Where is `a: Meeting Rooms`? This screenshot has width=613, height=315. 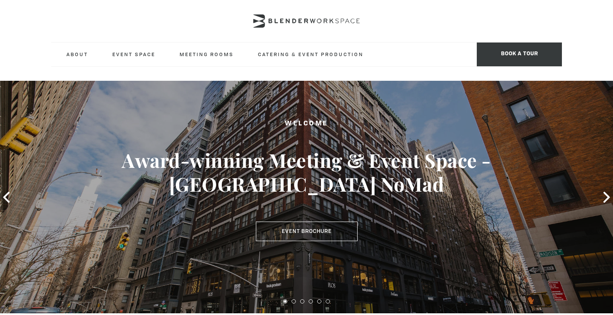
a: Meeting Rooms is located at coordinates (206, 54).